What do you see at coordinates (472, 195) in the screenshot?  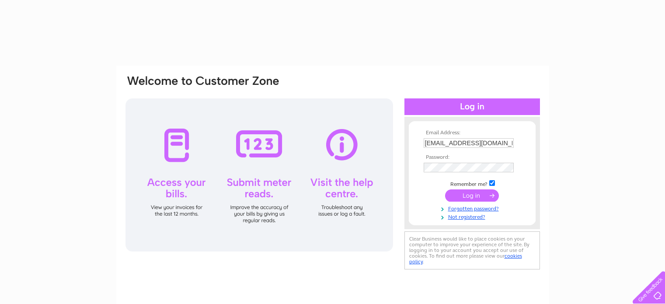 I see `input: Submit` at bounding box center [472, 195].